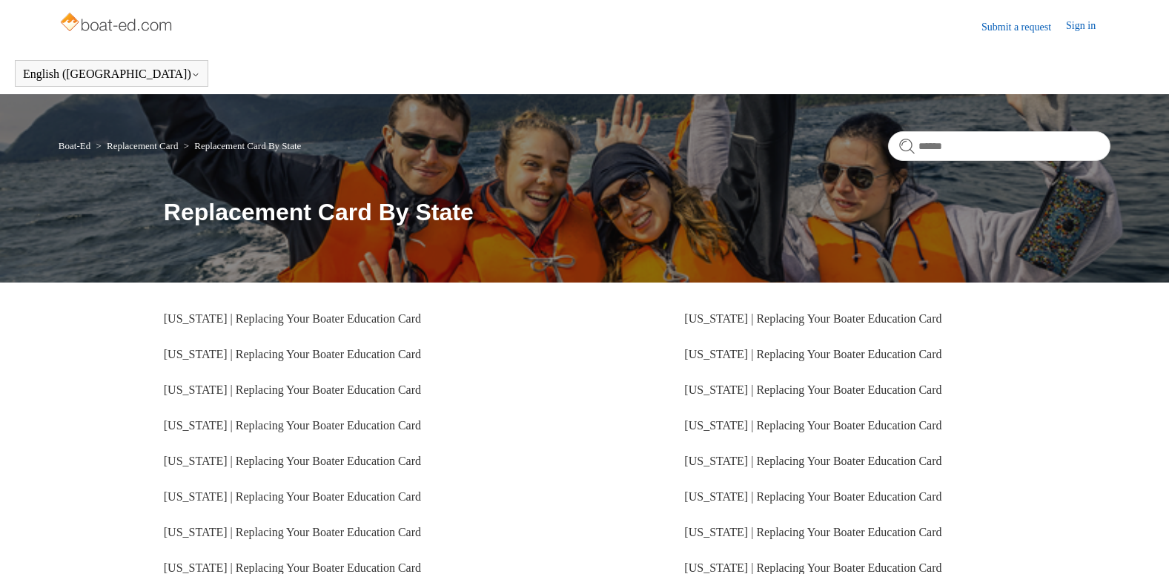 Image resolution: width=1169 pixels, height=574 pixels. What do you see at coordinates (136, 145) in the screenshot?
I see `li: Replacement Card` at bounding box center [136, 145].